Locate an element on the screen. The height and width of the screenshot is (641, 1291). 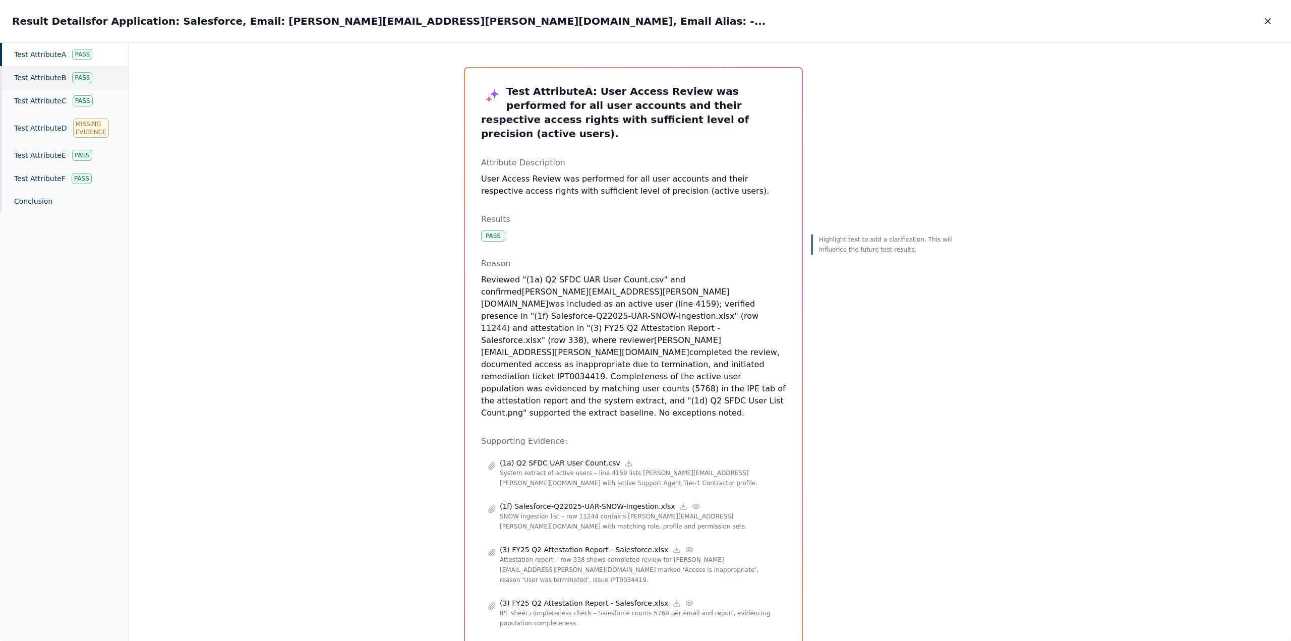
p: Highlight text to add a clarification. This will influence the future test results. is located at coordinates (888, 245).